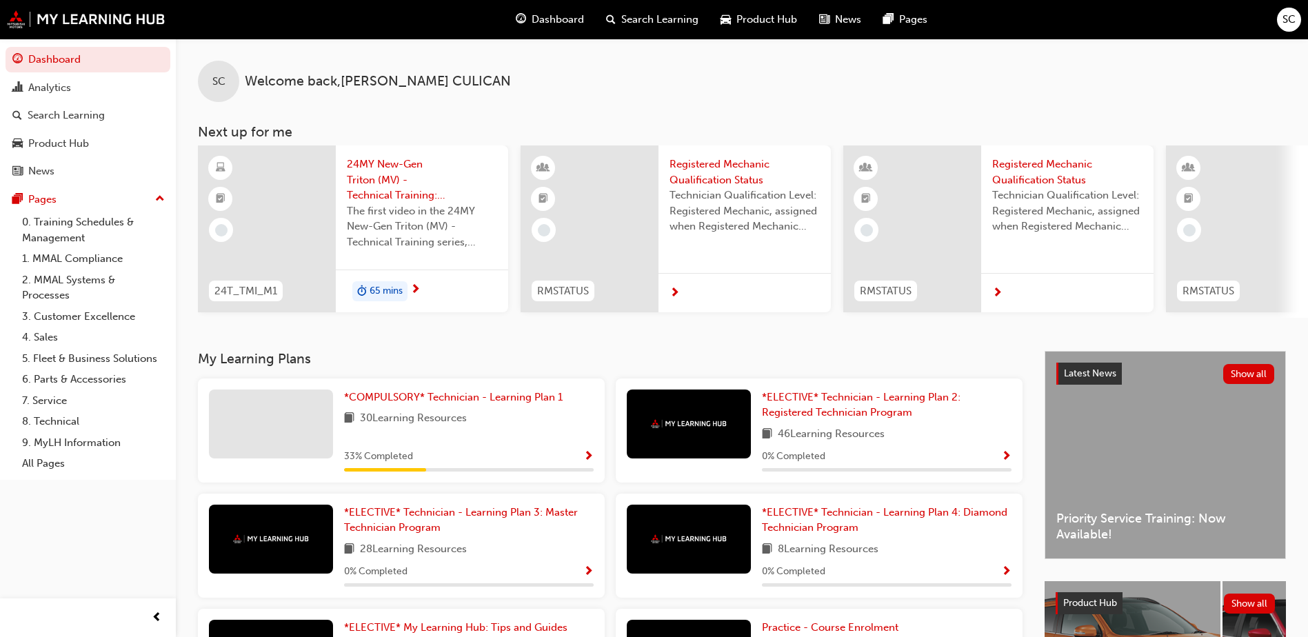 Image resolution: width=1308 pixels, height=637 pixels. Describe the element at coordinates (88, 115) in the screenshot. I see `button: DashboardAnalyticsSearch LearningProduct HubNews` at that location.